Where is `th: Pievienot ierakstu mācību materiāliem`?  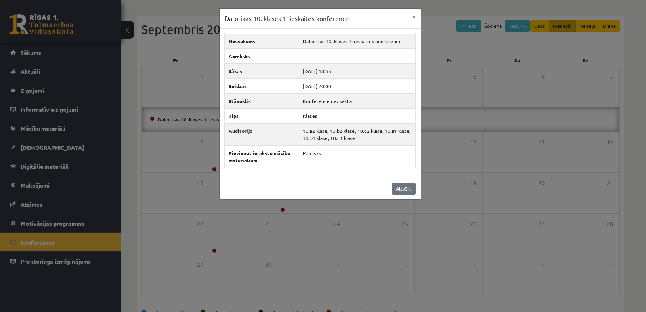 th: Pievienot ierakstu mācību materiāliem is located at coordinates (262, 156).